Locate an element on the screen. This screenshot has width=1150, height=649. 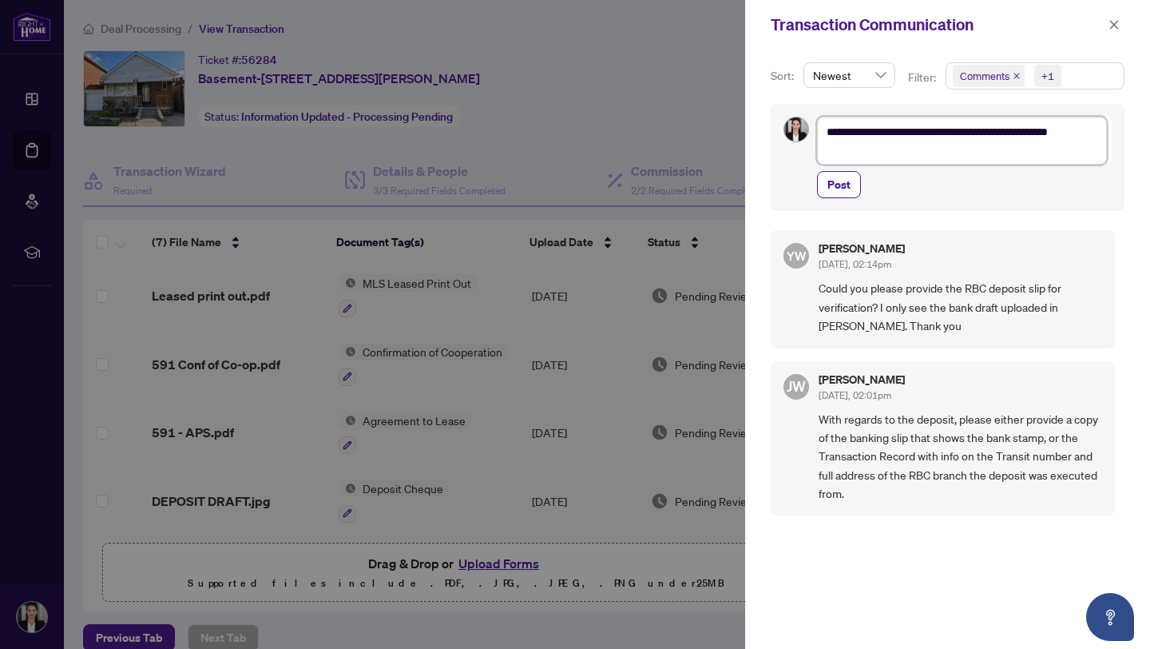
img: Profile Icon is located at coordinates (796, 129).